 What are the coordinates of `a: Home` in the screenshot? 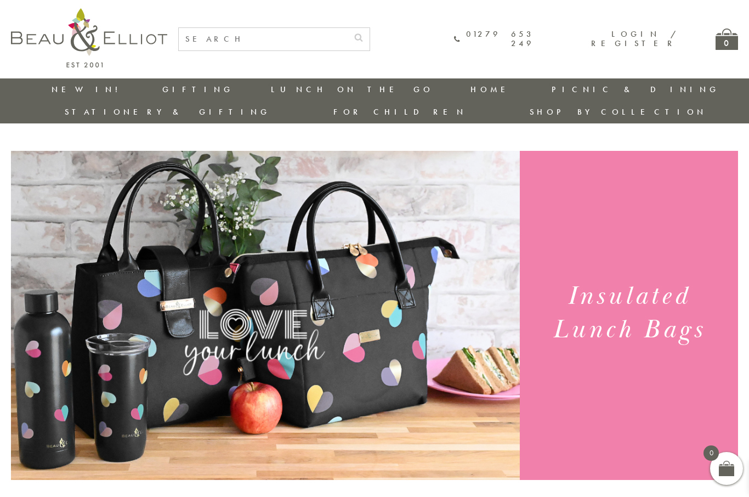 It's located at (492, 89).